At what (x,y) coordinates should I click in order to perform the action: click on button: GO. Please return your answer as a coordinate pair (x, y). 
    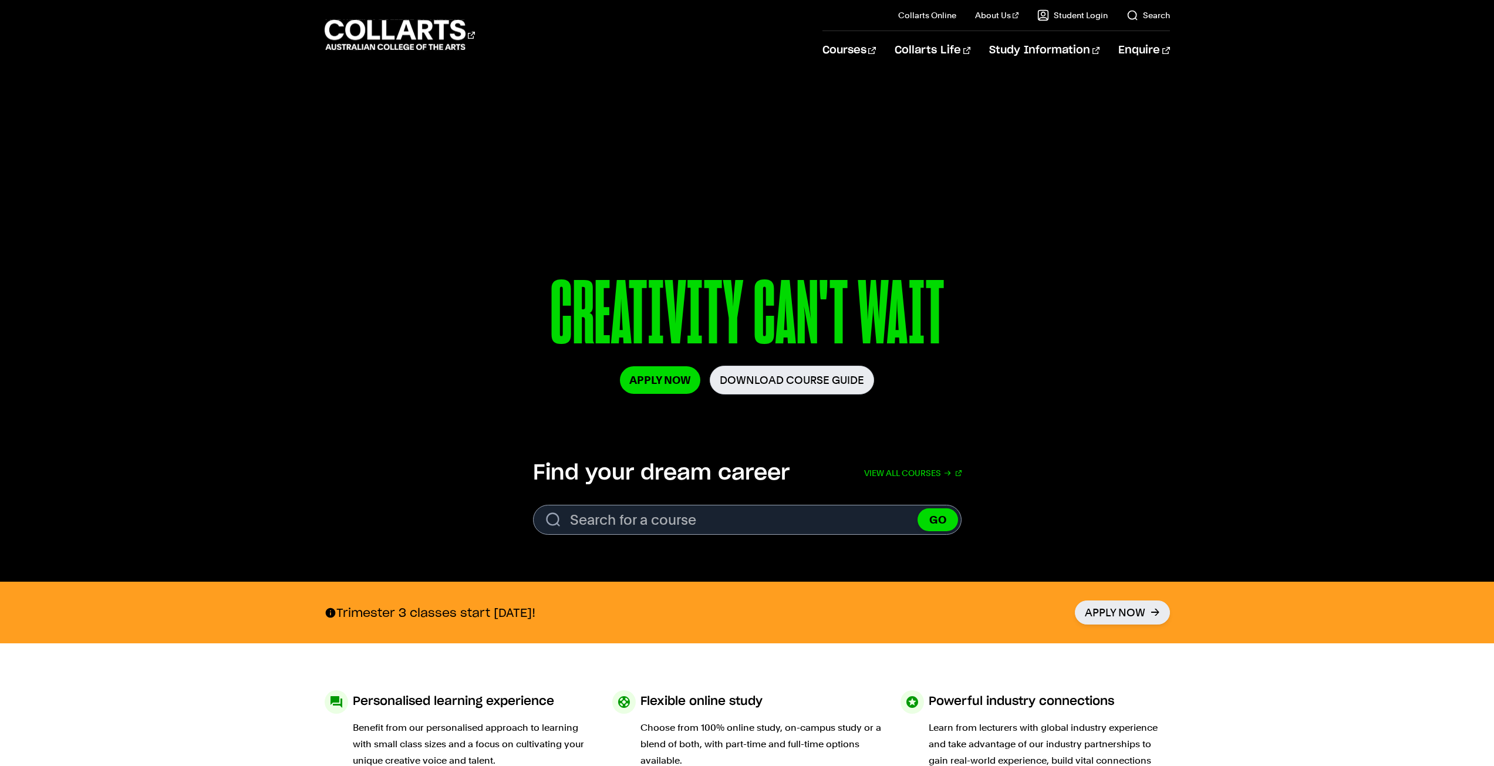
    Looking at the image, I should click on (937, 520).